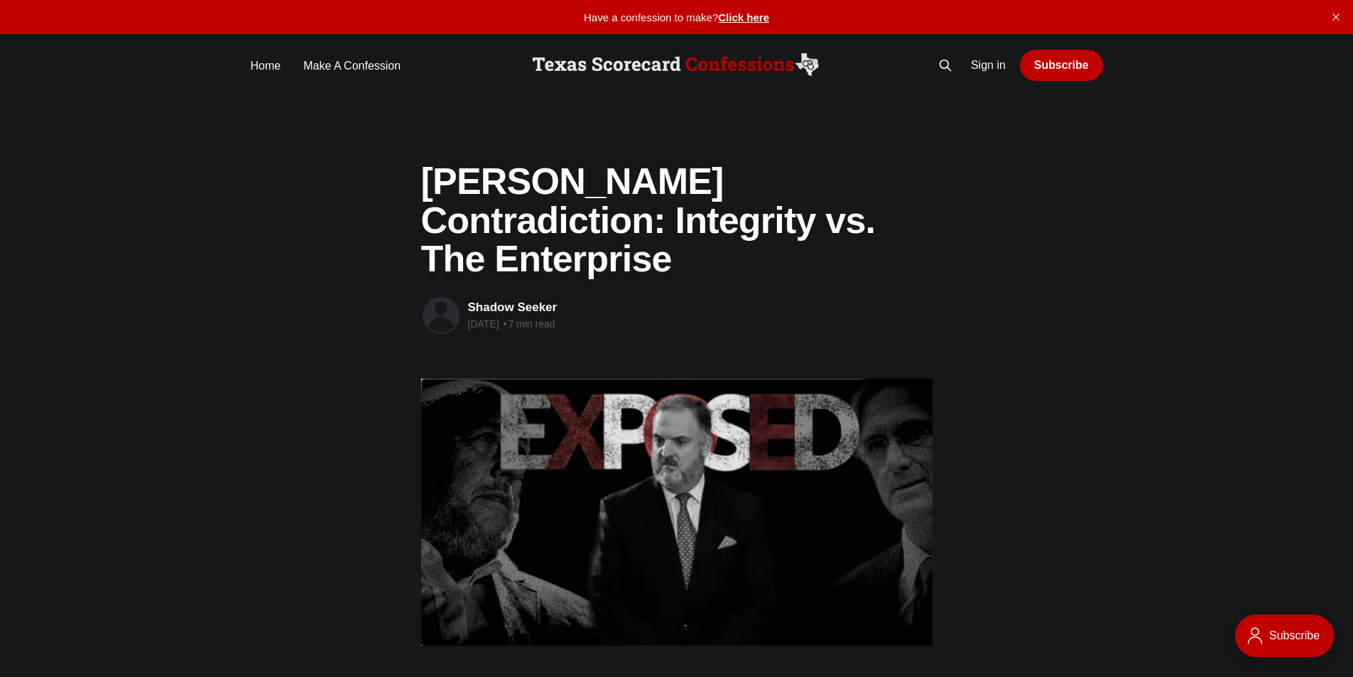 This screenshot has height=677, width=1353. Describe the element at coordinates (441, 315) in the screenshot. I see `a: Read more of Shadow Seeker` at that location.